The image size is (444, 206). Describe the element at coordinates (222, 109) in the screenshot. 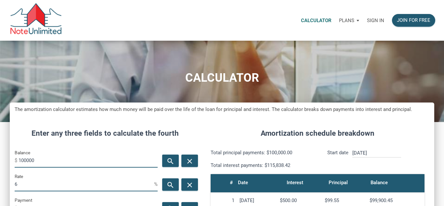

I see `h5: The amortization calculator estimates how much money will be paid over the life of the loan for p...` at that location.